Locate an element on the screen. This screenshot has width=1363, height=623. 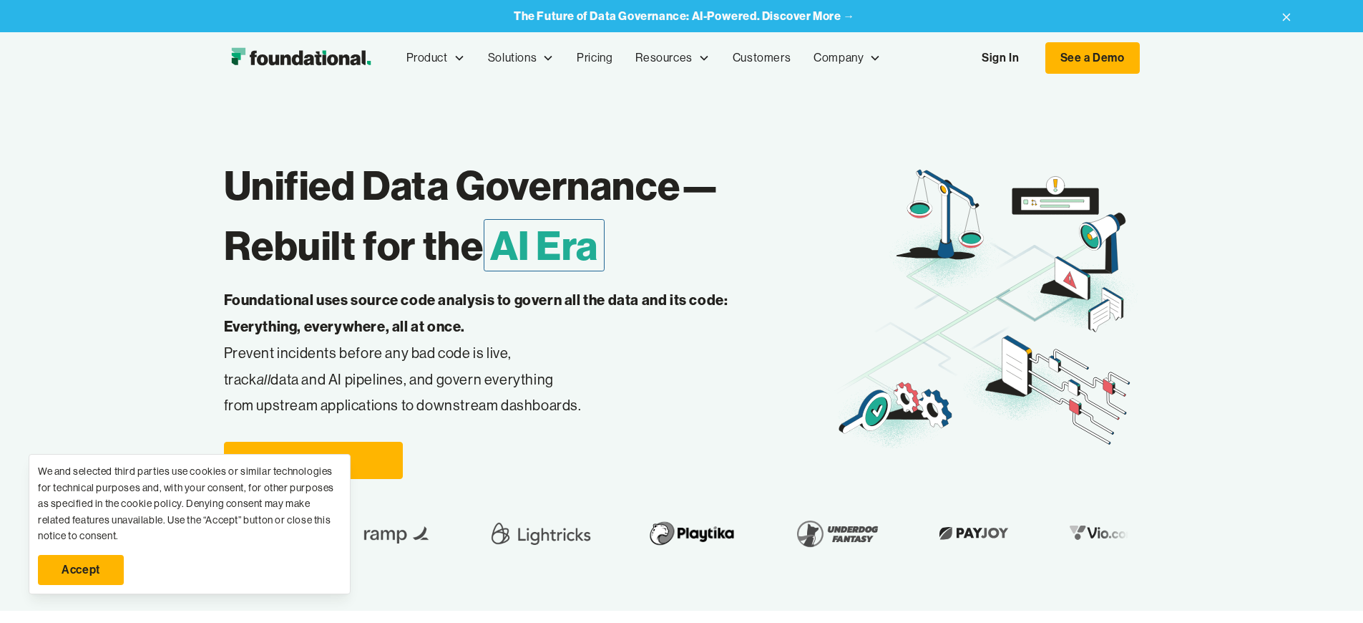
span: AI Era is located at coordinates (545, 245).